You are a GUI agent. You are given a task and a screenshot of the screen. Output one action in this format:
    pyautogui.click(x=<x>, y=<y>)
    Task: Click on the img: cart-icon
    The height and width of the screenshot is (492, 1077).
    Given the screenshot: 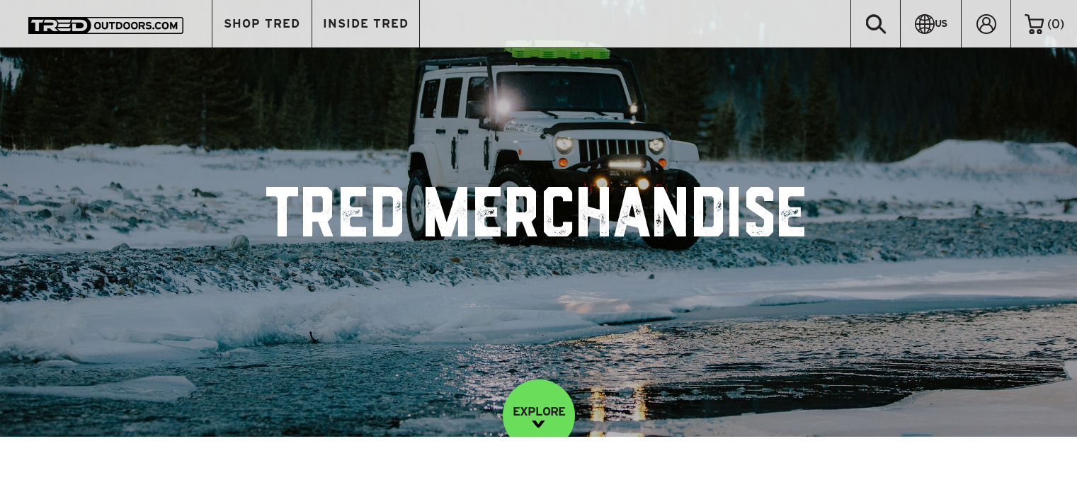 What is the action you would take?
    pyautogui.click(x=1034, y=24)
    